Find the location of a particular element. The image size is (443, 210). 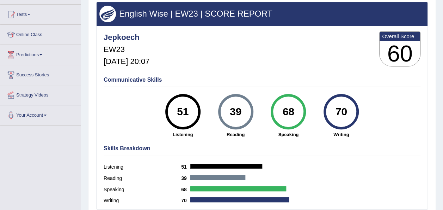

b: 70 is located at coordinates (186, 200).